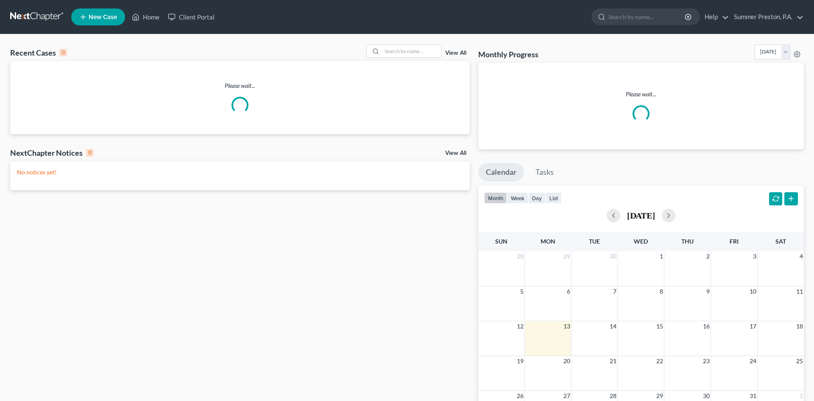  What do you see at coordinates (508, 54) in the screenshot?
I see `h3: Monthly Progress` at bounding box center [508, 54].